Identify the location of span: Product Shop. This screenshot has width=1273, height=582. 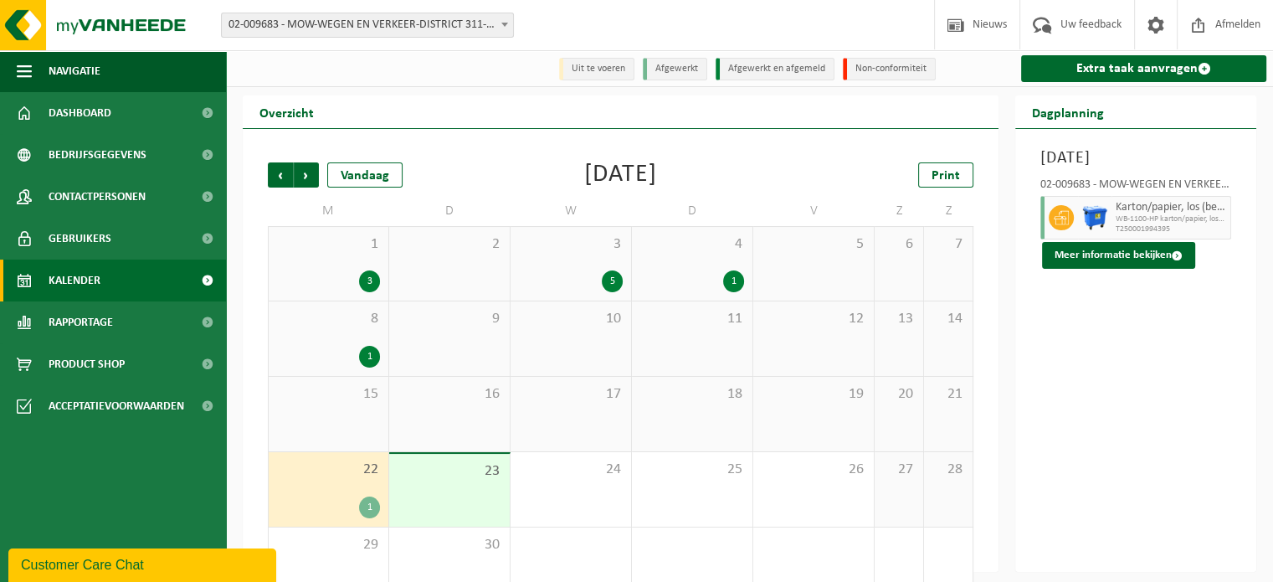
(86, 364).